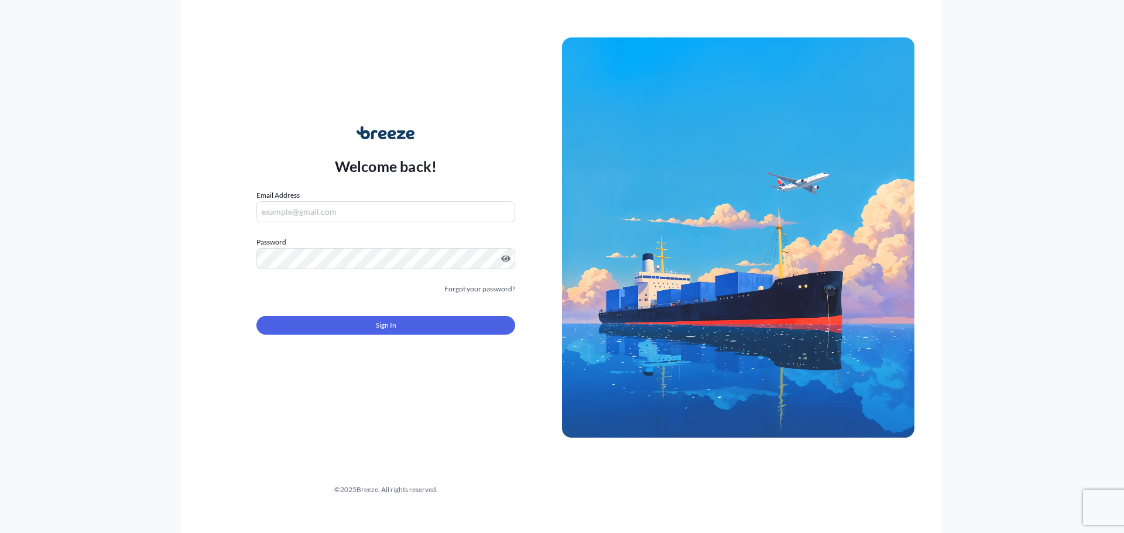 Image resolution: width=1124 pixels, height=533 pixels. I want to click on a: Forgot your password?, so click(479, 289).